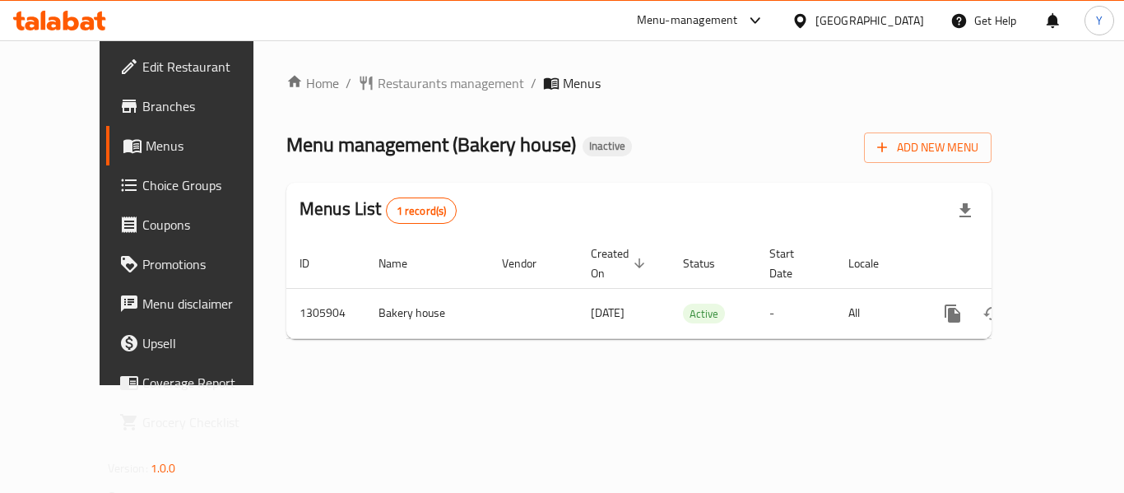 The width and height of the screenshot is (1124, 493). I want to click on span: Restaurants management, so click(451, 83).